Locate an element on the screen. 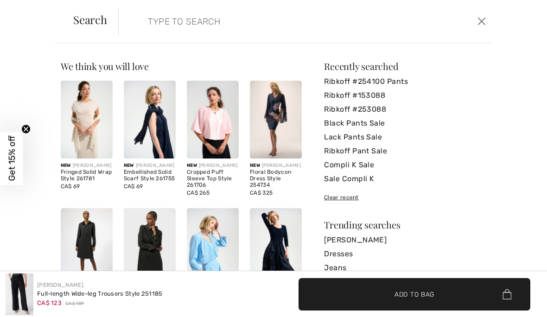  a: Open Front Blazer Style 261769. Sky blue is located at coordinates (213, 247).